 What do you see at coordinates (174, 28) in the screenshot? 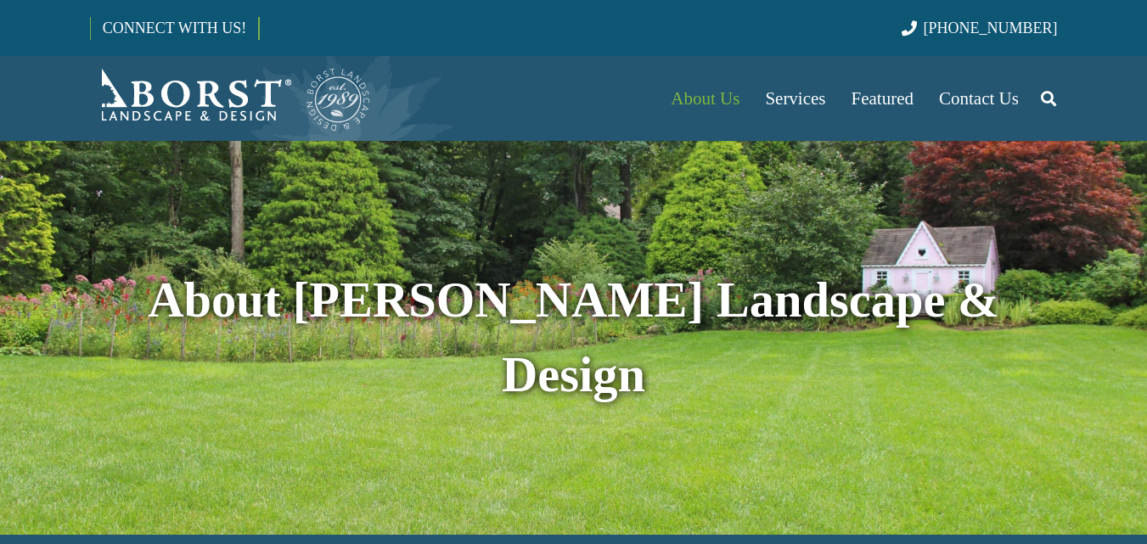
I see `a: CONNECT WITH US!` at bounding box center [174, 28].